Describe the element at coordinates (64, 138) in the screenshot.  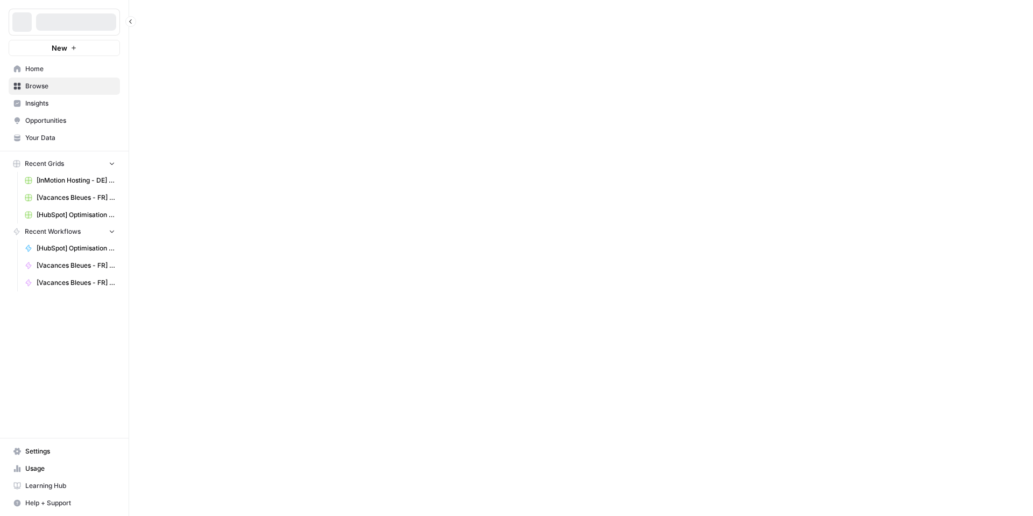
I see `a: Your Data` at that location.